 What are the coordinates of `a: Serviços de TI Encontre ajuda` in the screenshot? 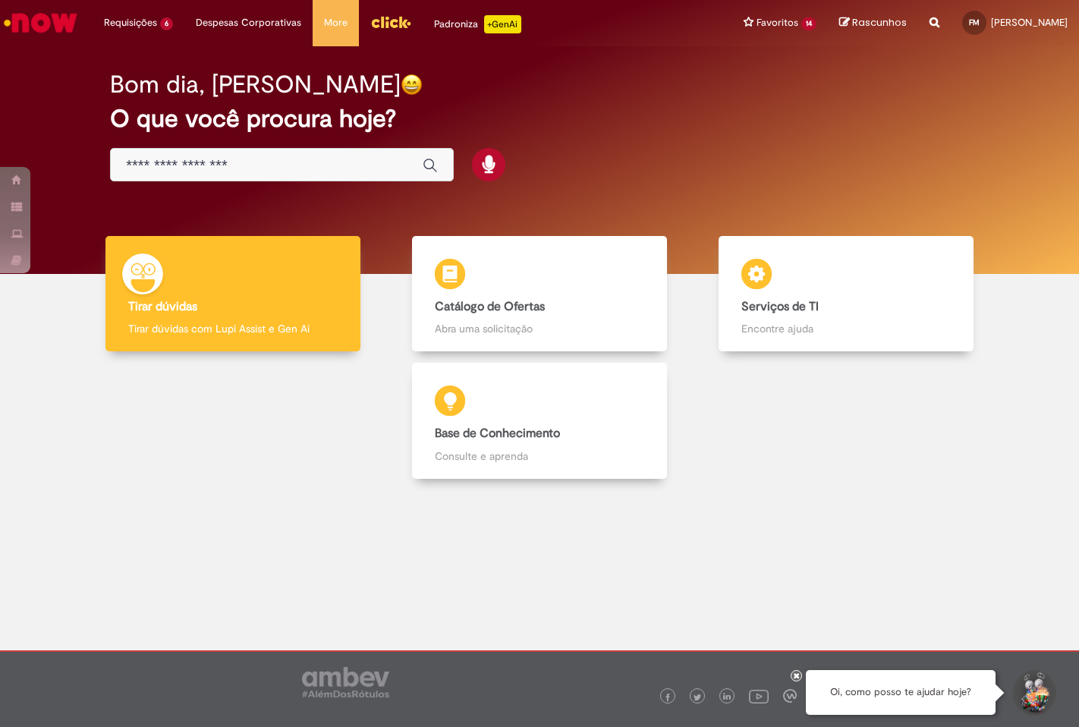 It's located at (846, 294).